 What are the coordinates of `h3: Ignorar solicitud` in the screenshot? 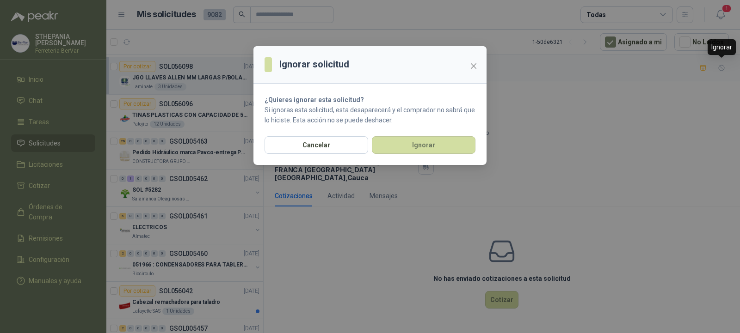 It's located at (314, 64).